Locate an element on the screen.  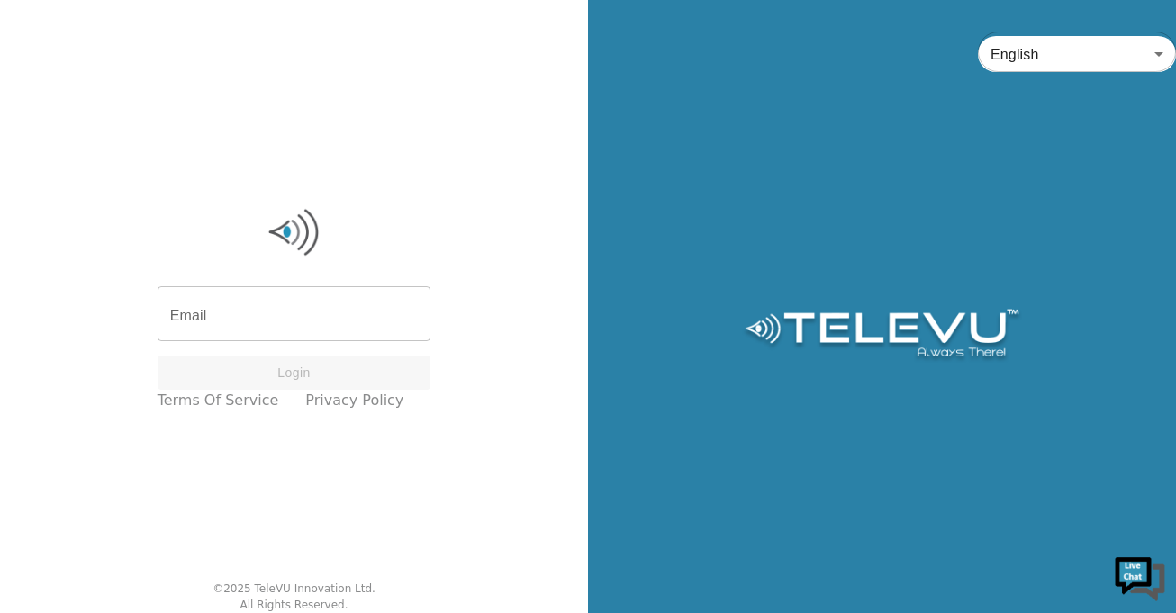
a: Terms of Service is located at coordinates (218, 401).